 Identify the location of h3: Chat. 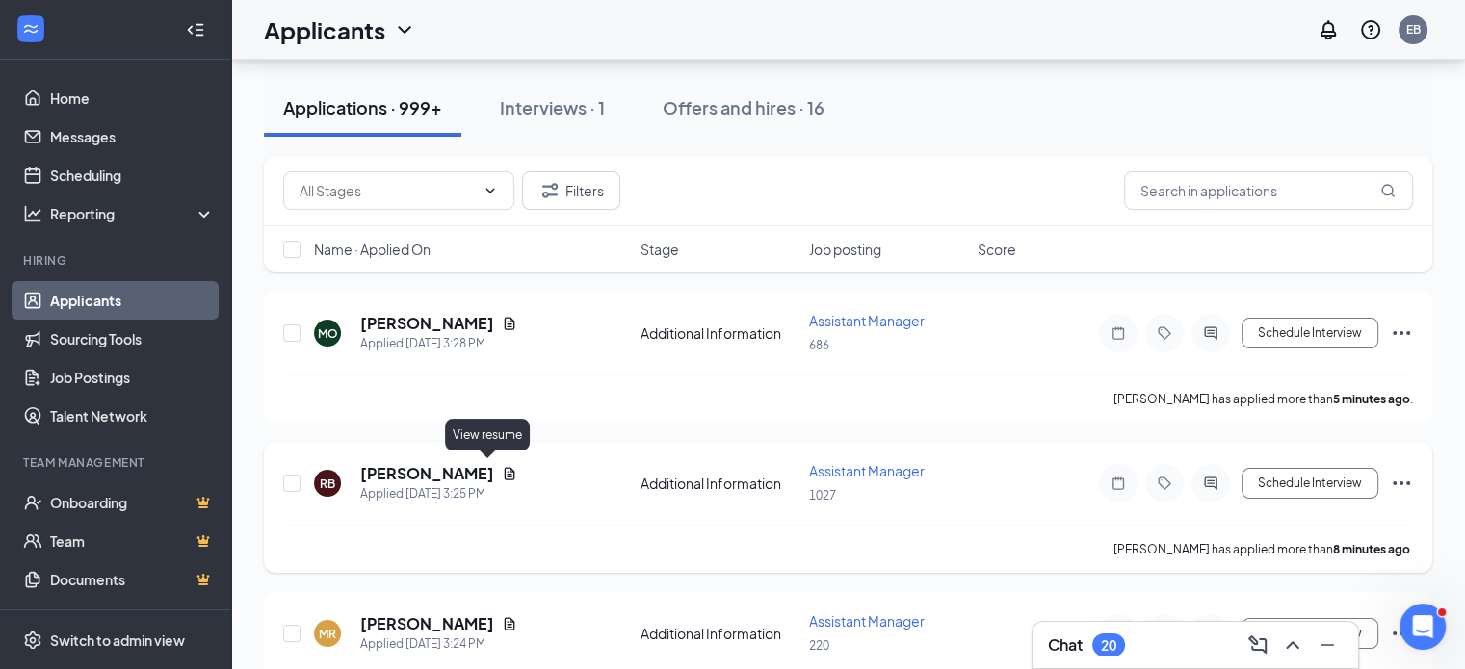
(1065, 645).